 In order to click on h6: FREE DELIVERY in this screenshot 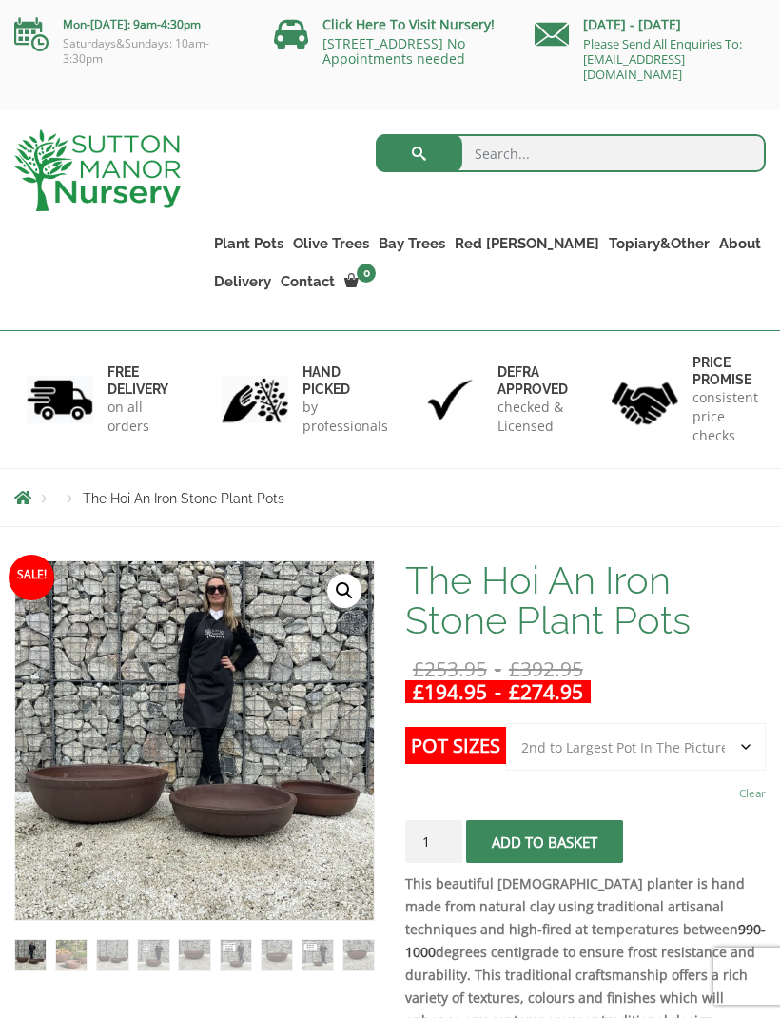, I will do `click(138, 380)`.